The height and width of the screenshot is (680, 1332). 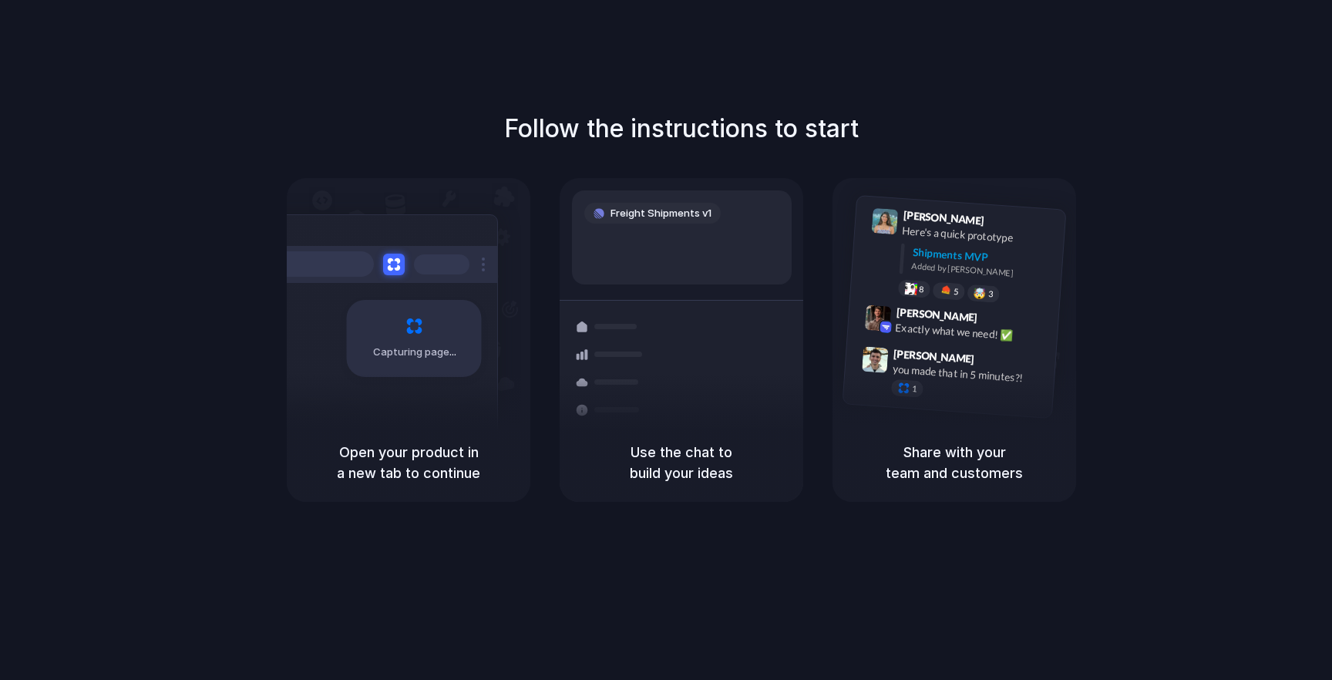 What do you see at coordinates (983, 257) in the screenshot?
I see `div: Shipments MVP` at bounding box center [983, 257].